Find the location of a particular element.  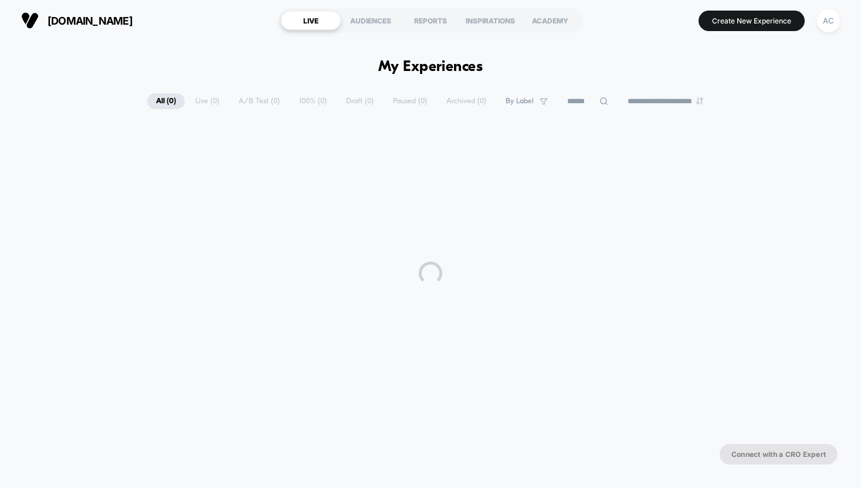

img: end is located at coordinates (700, 101).